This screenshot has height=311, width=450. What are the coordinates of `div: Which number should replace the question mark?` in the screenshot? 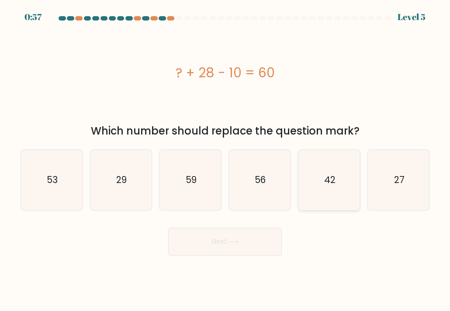 It's located at (225, 131).